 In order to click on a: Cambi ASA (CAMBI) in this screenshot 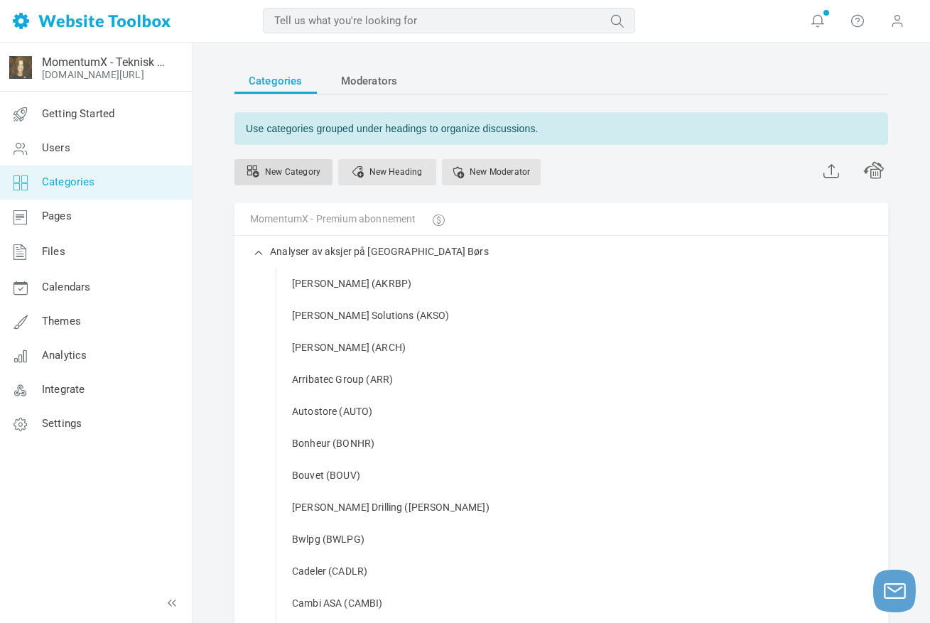, I will do `click(337, 603)`.